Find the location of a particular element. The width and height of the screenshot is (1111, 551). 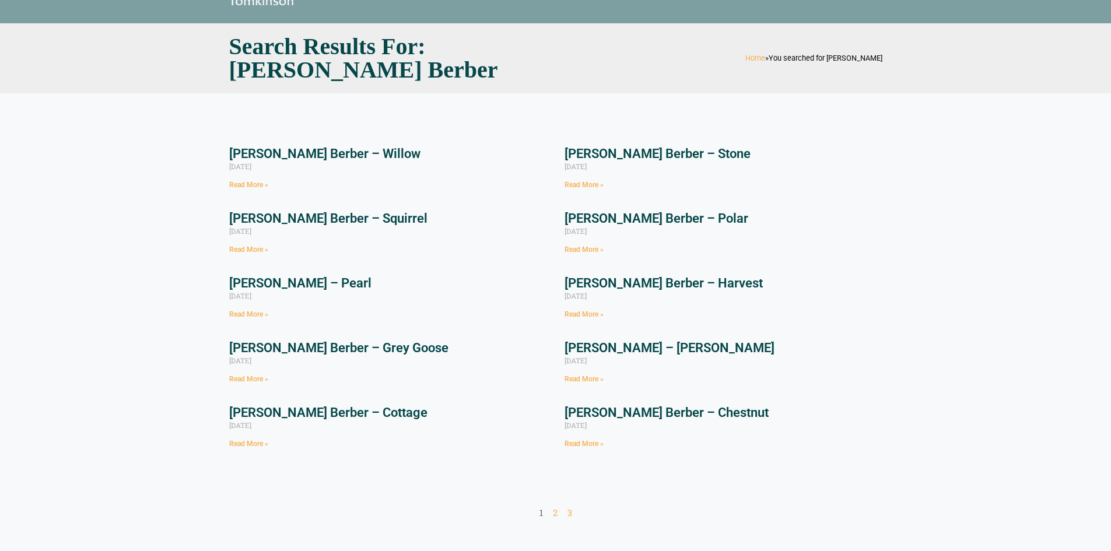

a: Read more about Tomkinson Berber – Elder is located at coordinates (584, 379).